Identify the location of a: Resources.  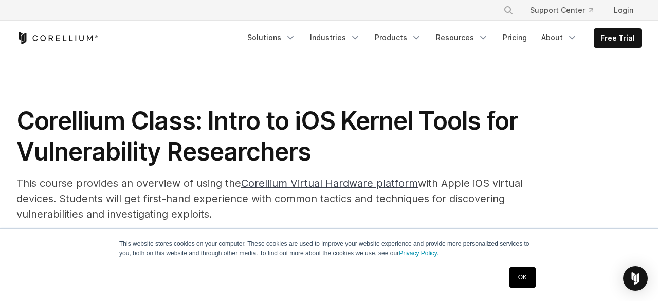
(462, 38).